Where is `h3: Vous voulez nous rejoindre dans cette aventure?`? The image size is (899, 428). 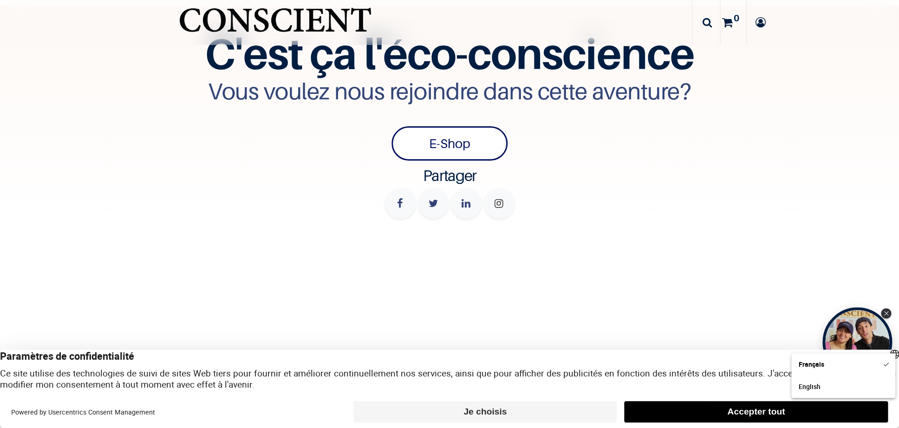 h3: Vous voulez nous rejoindre dans cette aventure? is located at coordinates (449, 91).